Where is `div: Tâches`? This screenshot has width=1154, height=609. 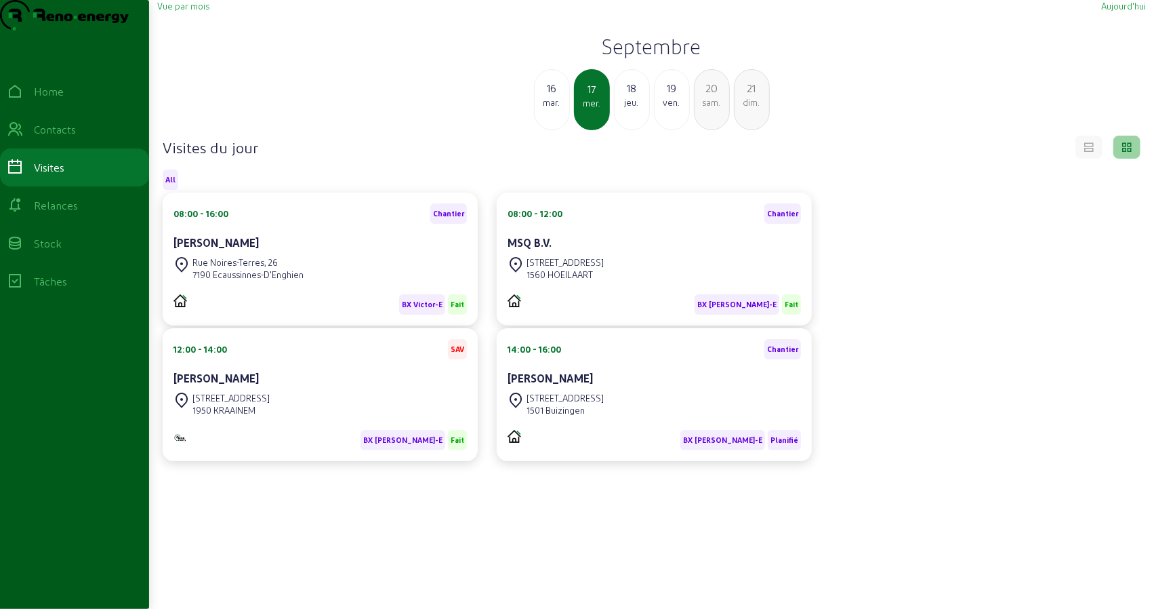 div: Tâches is located at coordinates (50, 281).